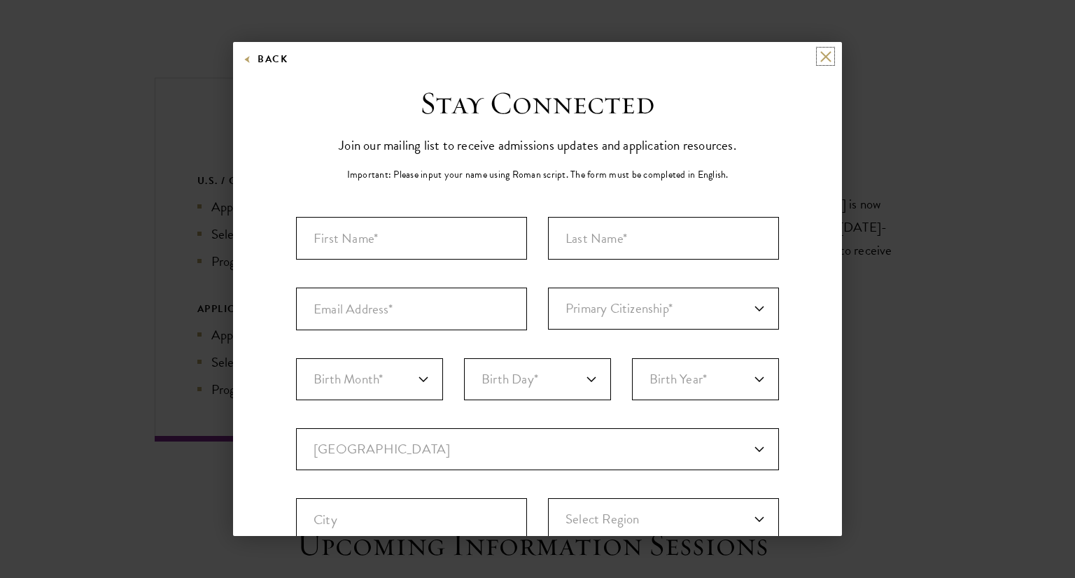  What do you see at coordinates (412, 238) in the screenshot?
I see `div: First Name*` at bounding box center [412, 238].